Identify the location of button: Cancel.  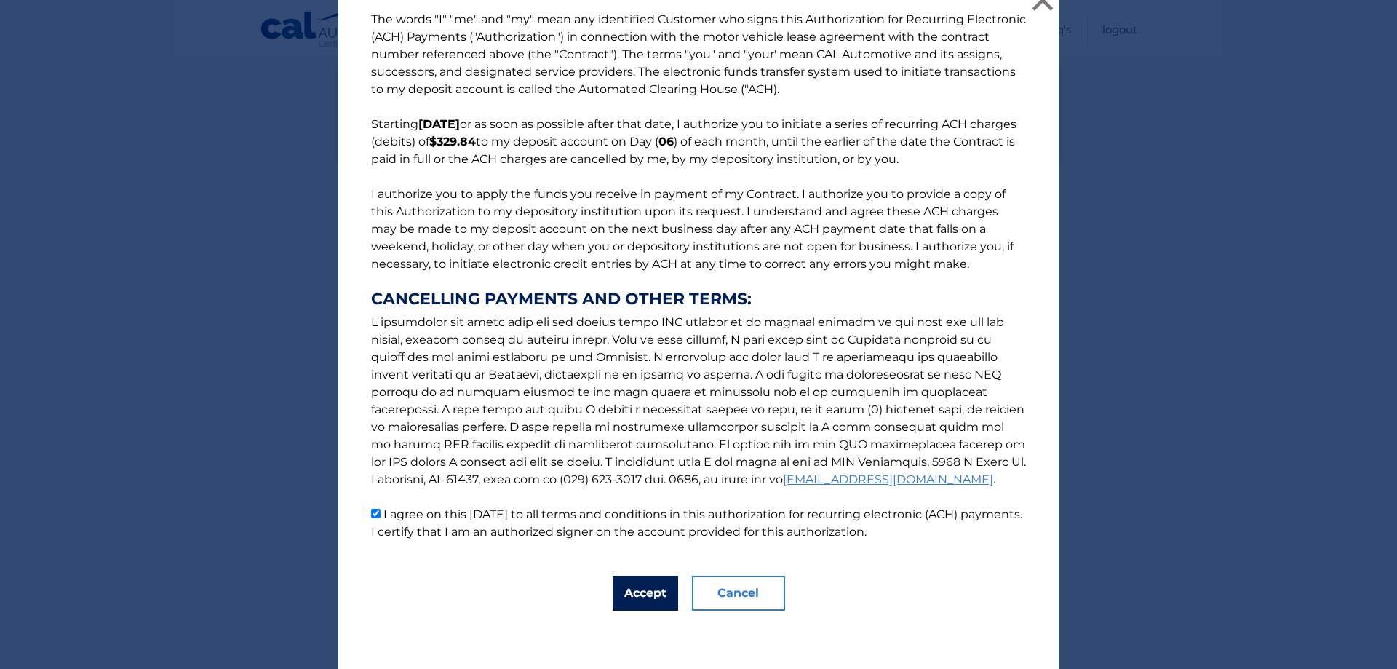
(739, 593).